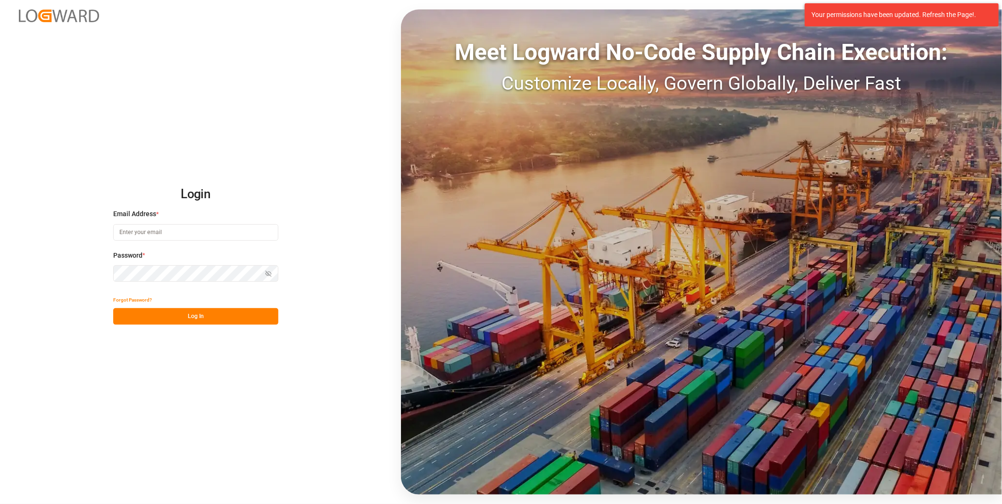  Describe the element at coordinates (196, 232) in the screenshot. I see `input: Enter your email` at that location.